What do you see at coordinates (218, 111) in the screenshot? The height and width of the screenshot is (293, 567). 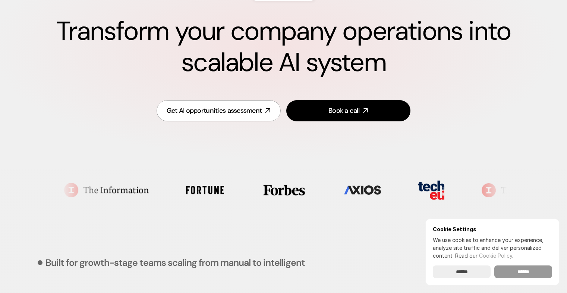 I see `a: Get AI opportunities assessment` at bounding box center [218, 111].